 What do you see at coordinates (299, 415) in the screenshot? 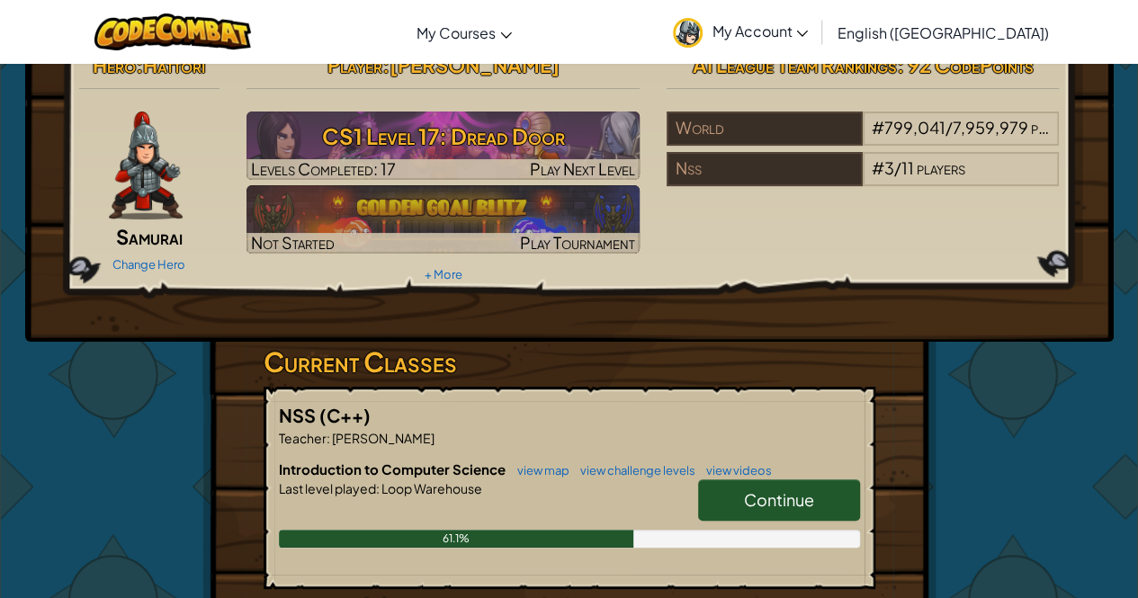
I see `span: NSS` at bounding box center [299, 415].